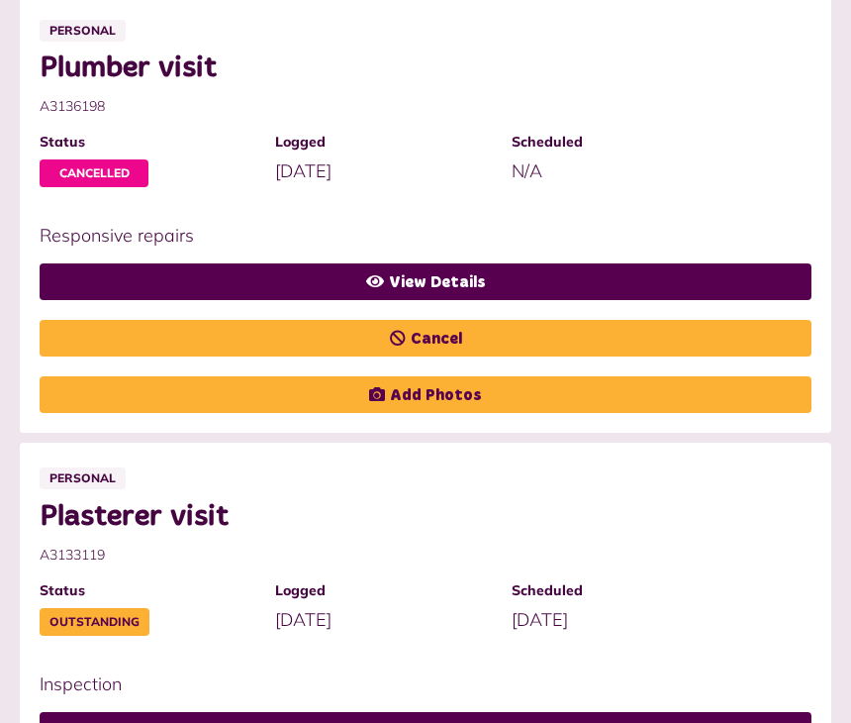  What do you see at coordinates (416, 107) in the screenshot?
I see `span: A3136198` at bounding box center [416, 107].